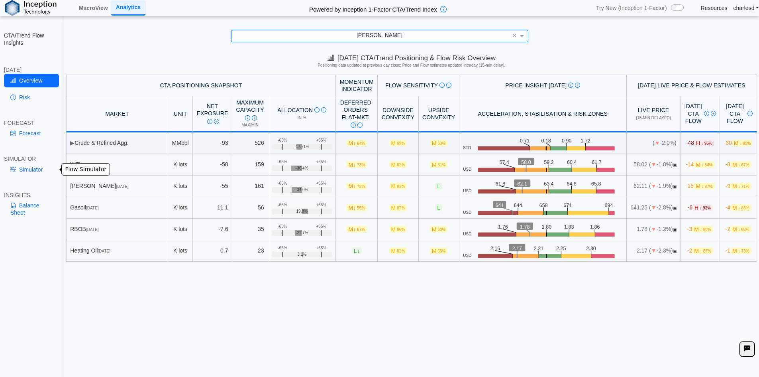  I want to click on text: 64.6, so click(574, 183).